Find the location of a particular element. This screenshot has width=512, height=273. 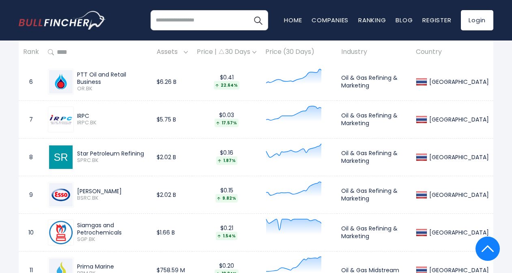

div: $0.03 is located at coordinates (226, 119).